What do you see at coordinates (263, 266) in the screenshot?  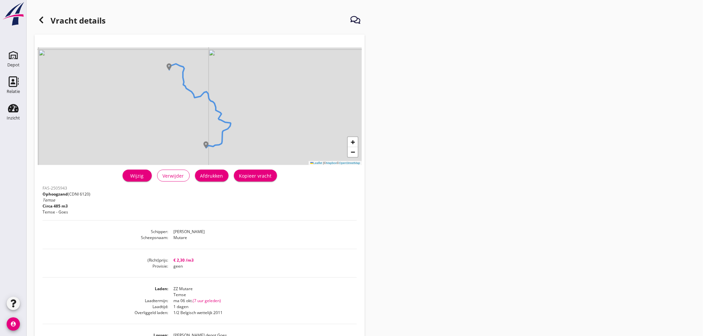 I see `dd: geen` at bounding box center [263, 266].